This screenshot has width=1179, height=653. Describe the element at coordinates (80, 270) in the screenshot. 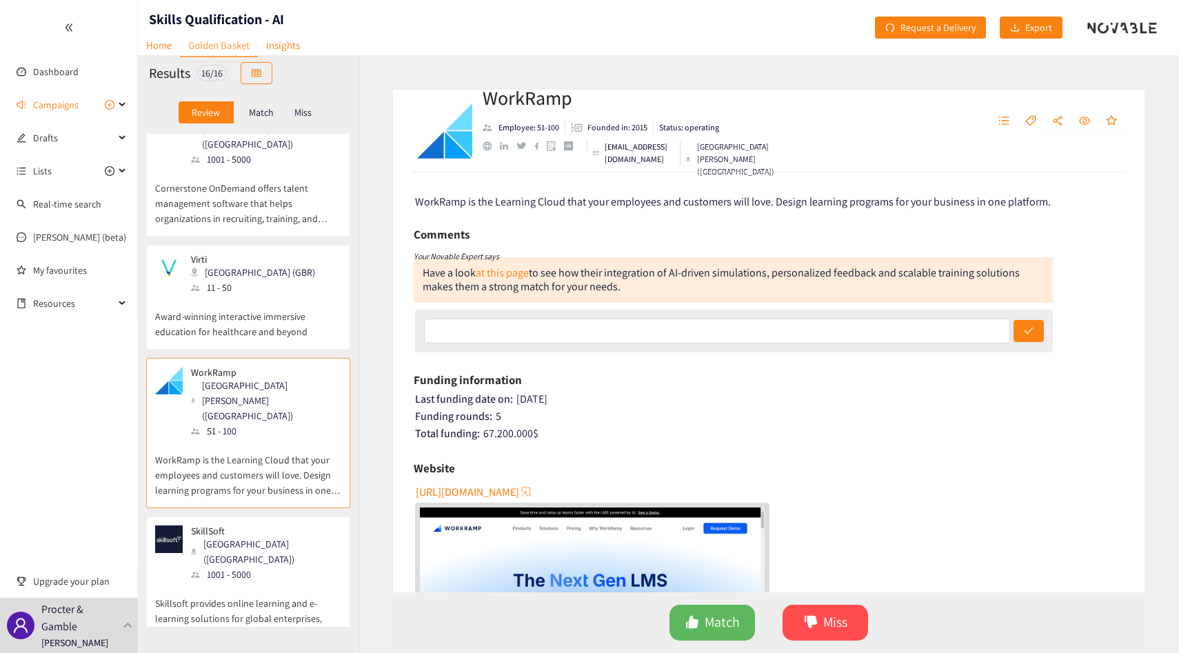

I see `a: My favourites` at that location.